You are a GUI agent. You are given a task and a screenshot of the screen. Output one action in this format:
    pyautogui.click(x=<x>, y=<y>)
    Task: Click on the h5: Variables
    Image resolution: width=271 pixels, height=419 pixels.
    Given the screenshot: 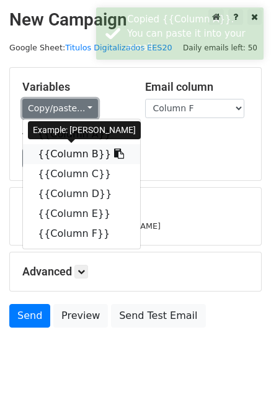 What is the action you would take?
    pyautogui.click(x=75, y=87)
    